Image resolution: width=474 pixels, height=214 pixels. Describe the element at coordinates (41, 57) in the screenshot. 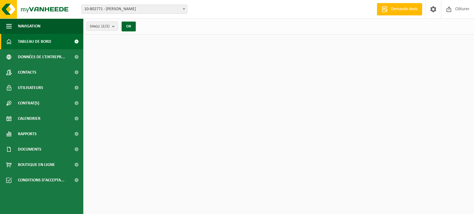

I see `span: Données de l'entrepr...` at that location.